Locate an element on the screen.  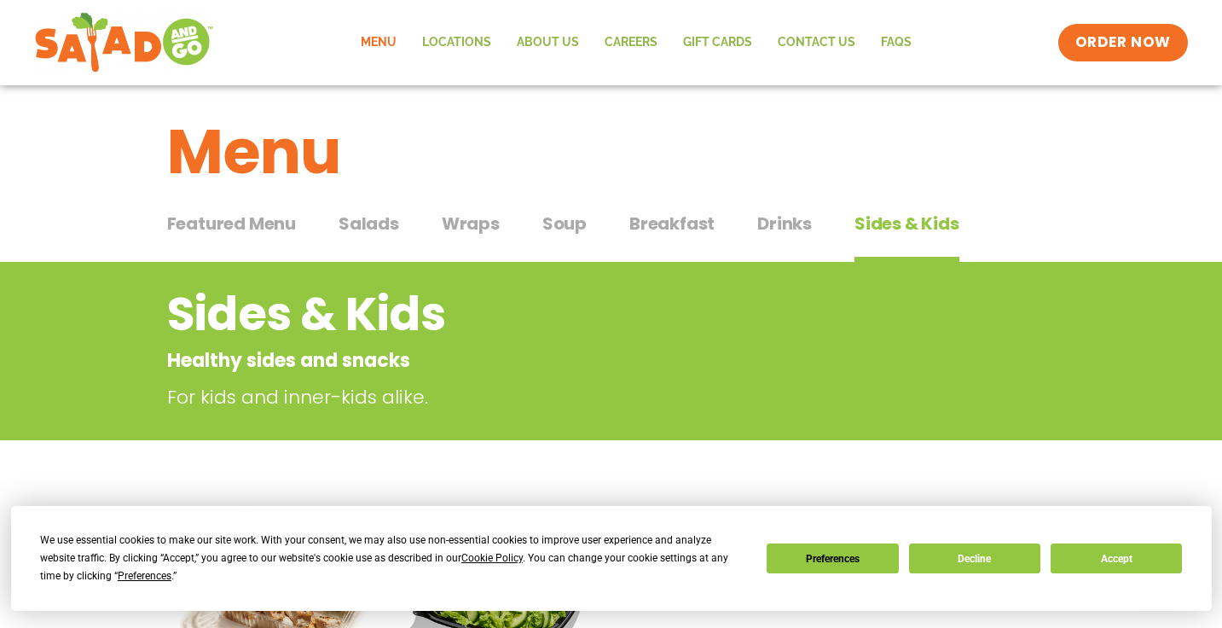
a: Locations is located at coordinates (456, 43).